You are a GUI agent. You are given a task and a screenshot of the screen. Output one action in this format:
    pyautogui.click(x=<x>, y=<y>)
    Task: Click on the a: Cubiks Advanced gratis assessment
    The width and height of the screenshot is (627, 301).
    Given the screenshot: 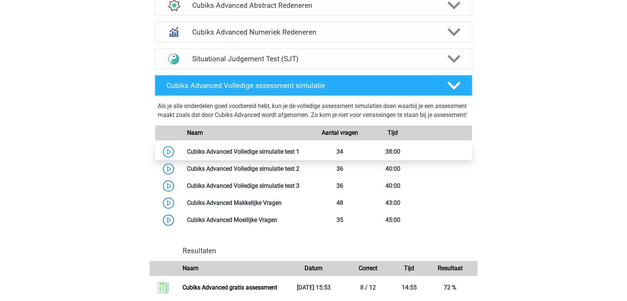 What is the action you would take?
    pyautogui.click(x=230, y=287)
    